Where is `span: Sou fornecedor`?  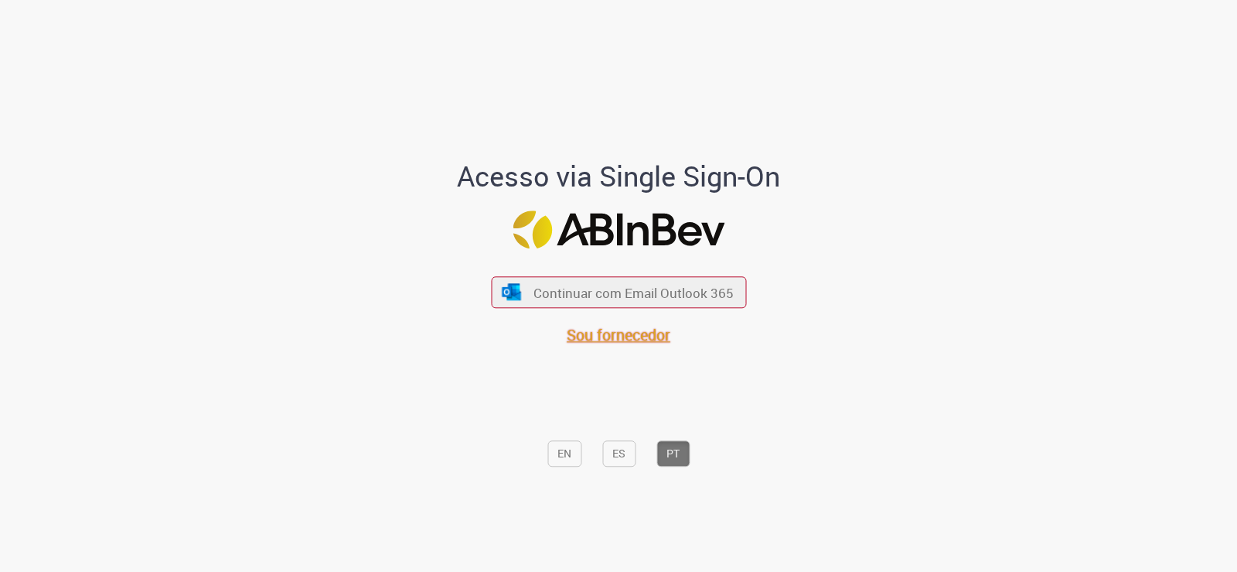 span: Sou fornecedor is located at coordinates (619, 334).